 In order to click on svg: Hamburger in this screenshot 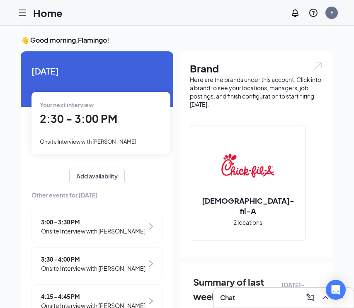, I will do `click(22, 13)`.